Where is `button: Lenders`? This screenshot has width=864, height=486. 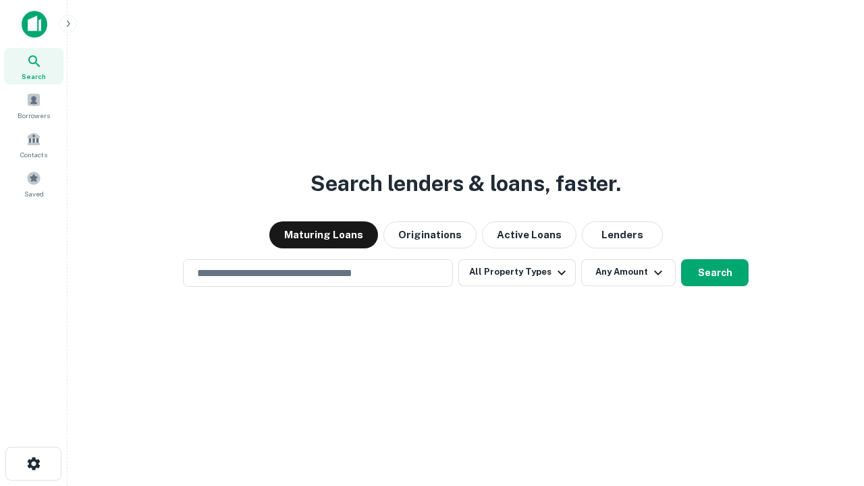
button: Lenders is located at coordinates (622, 235).